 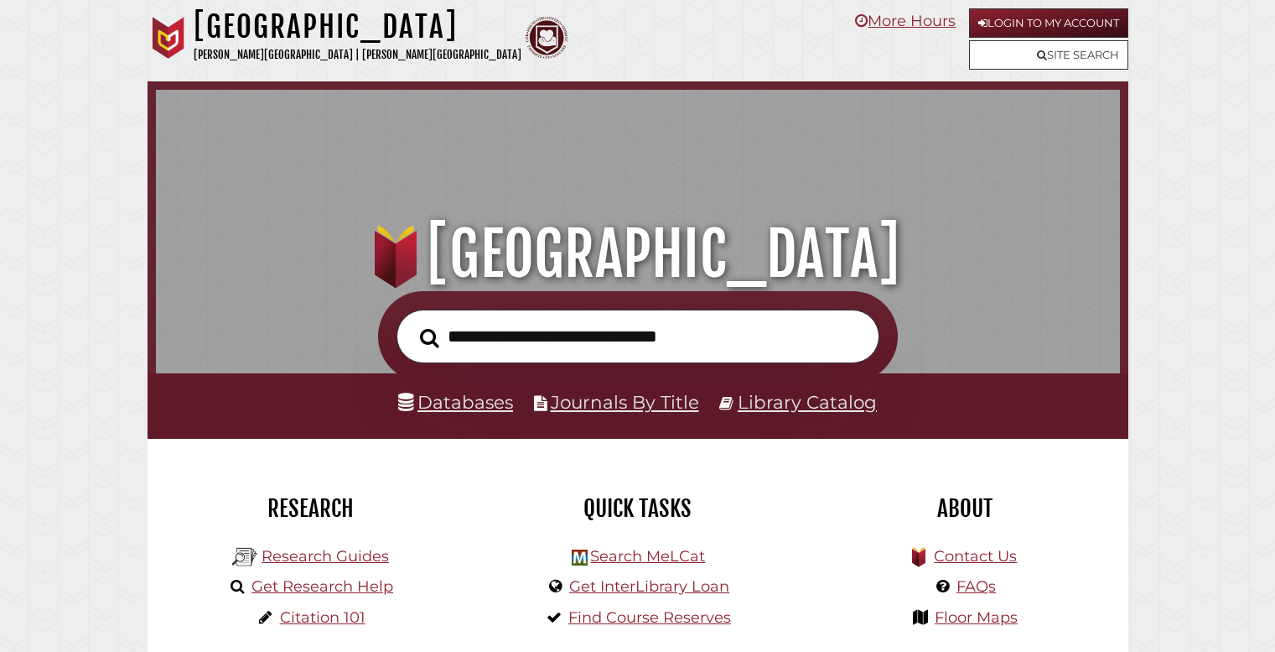 I want to click on img: Calvin Theological Seminary, so click(x=547, y=38).